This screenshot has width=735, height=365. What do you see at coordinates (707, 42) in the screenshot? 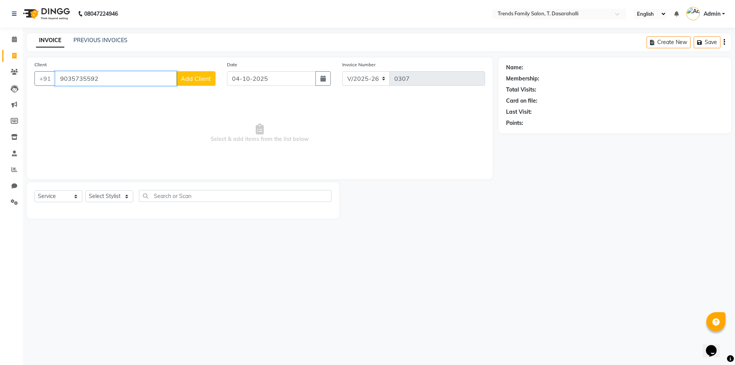
I see `button: Save` at bounding box center [707, 42].